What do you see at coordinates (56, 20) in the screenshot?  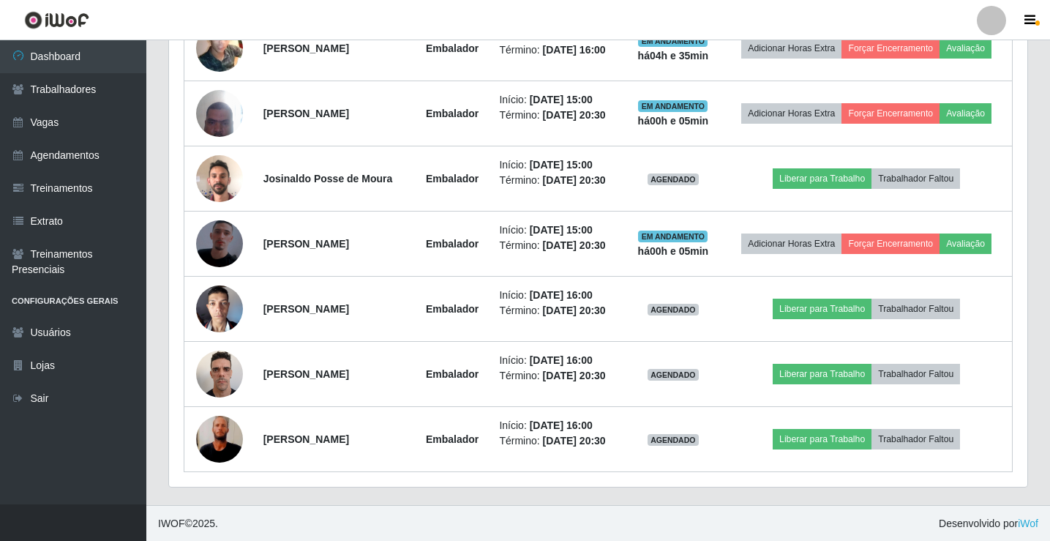 I see `img: CoreUI Logo` at bounding box center [56, 20].